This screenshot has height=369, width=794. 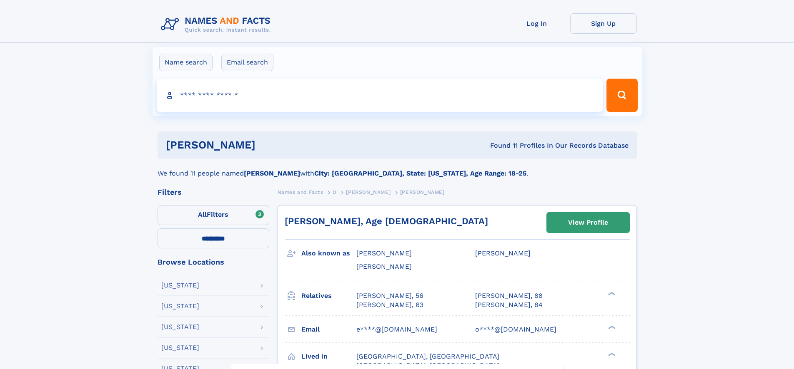 I want to click on a: Log In, so click(x=537, y=23).